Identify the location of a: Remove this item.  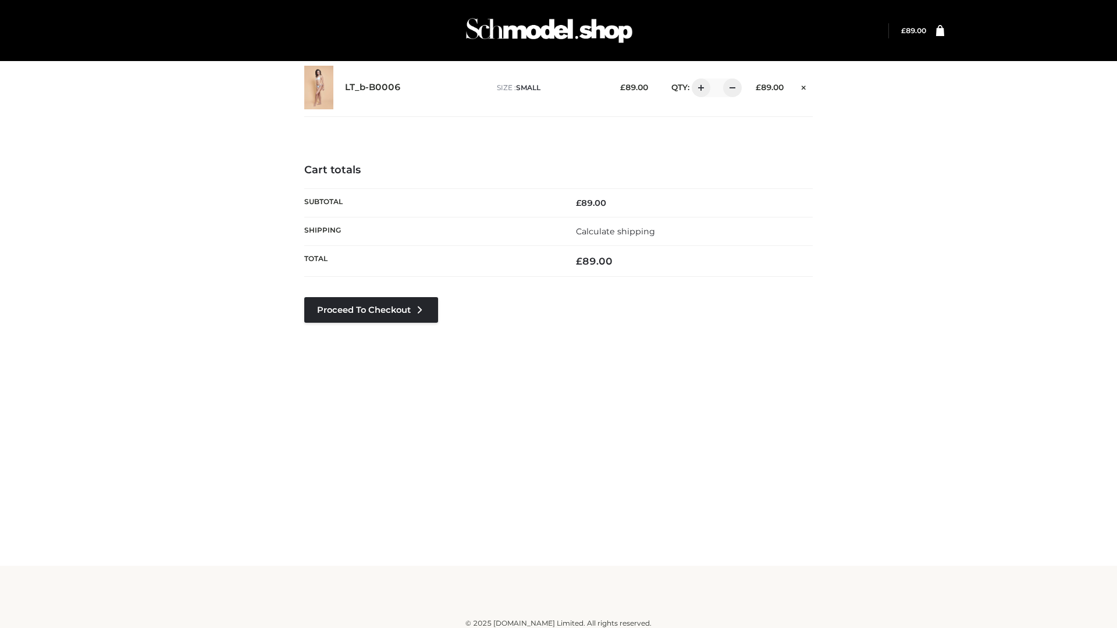
(804, 86).